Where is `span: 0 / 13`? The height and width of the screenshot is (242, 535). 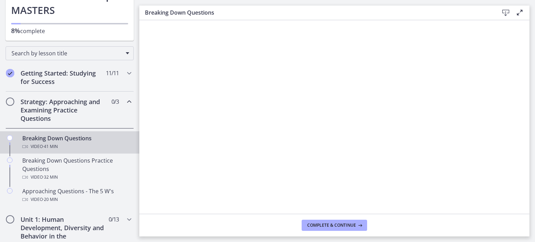
span: 0 / 13 is located at coordinates (114, 220).